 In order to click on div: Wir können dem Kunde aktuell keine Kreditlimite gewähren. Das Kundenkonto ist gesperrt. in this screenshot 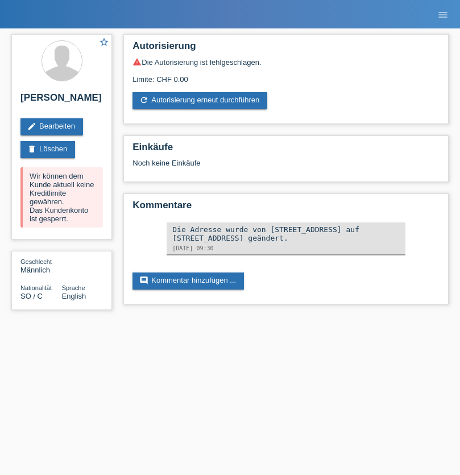, I will do `click(61, 197)`.